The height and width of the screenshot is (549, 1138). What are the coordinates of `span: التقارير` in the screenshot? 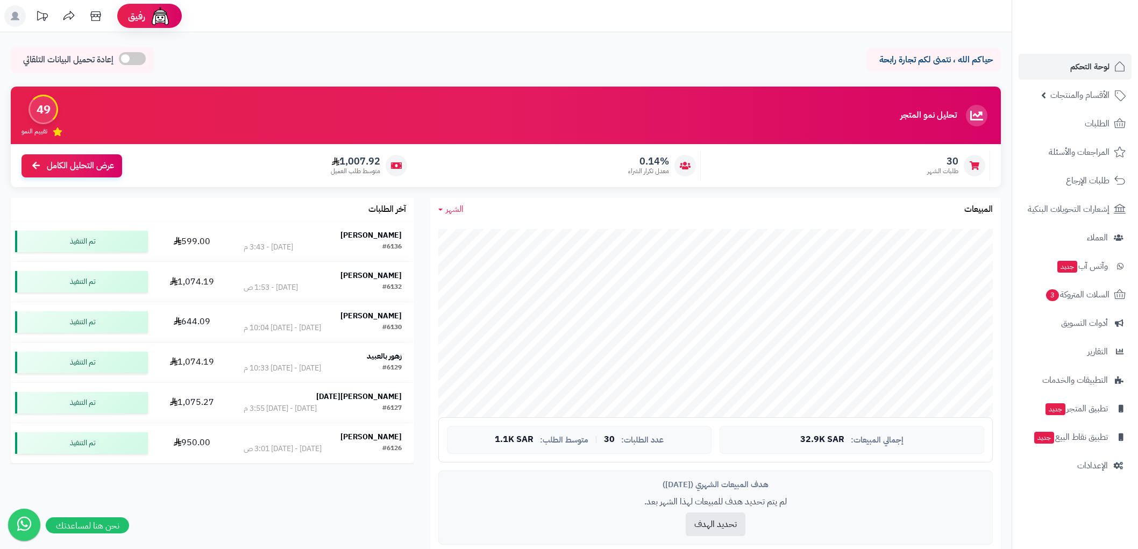 It's located at (1098, 352).